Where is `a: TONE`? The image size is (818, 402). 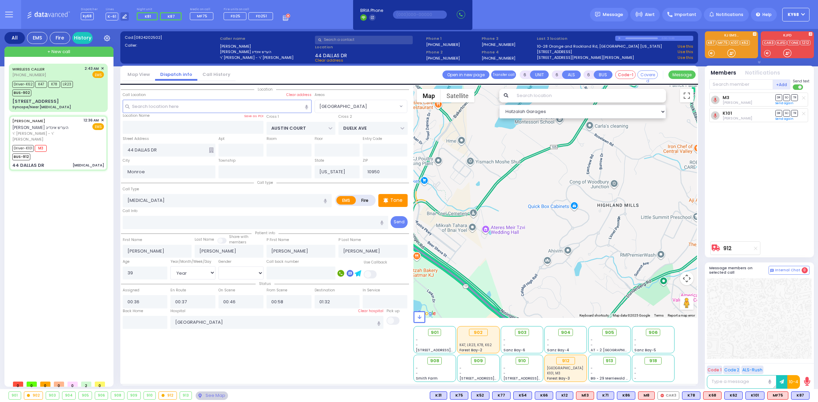
a: TONE is located at coordinates (793, 43).